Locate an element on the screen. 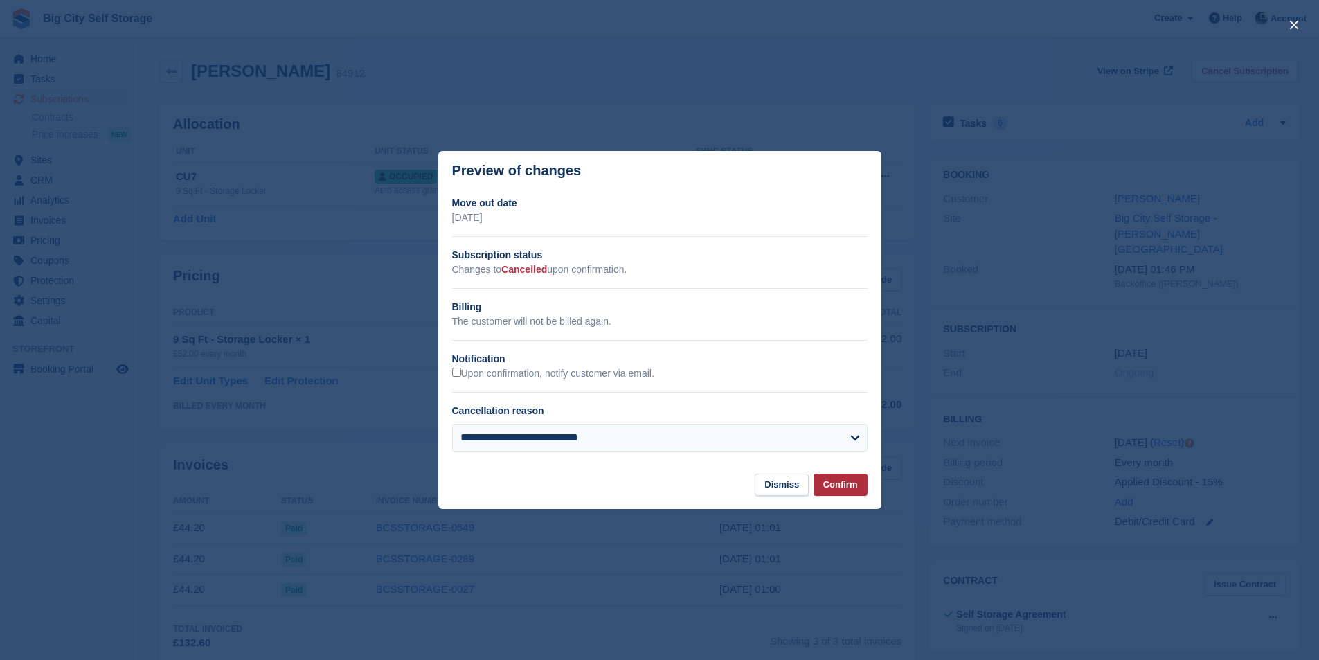  h2: Subscription status is located at coordinates (660, 255).